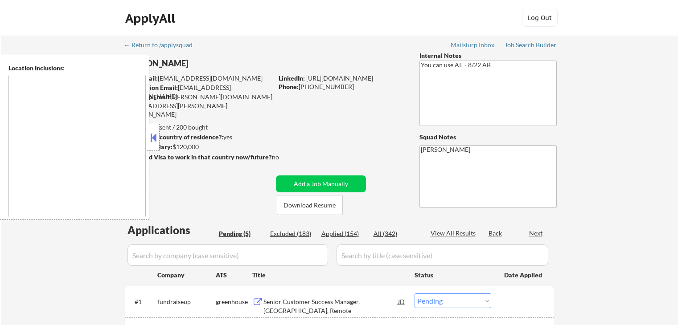 The image size is (678, 325). Describe the element at coordinates (162, 45) in the screenshot. I see `div: ← Return to /applysquad` at that location.